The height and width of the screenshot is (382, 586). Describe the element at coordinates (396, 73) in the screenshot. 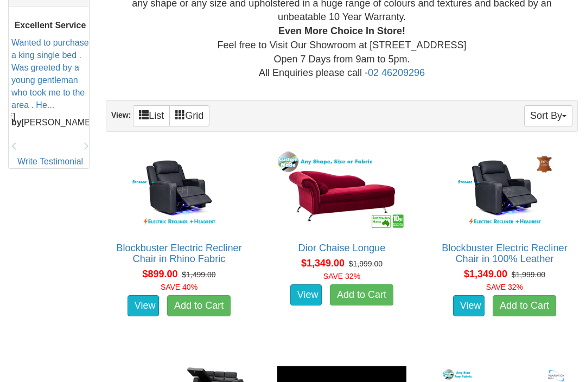

I see `a: 02 46209296` at that location.